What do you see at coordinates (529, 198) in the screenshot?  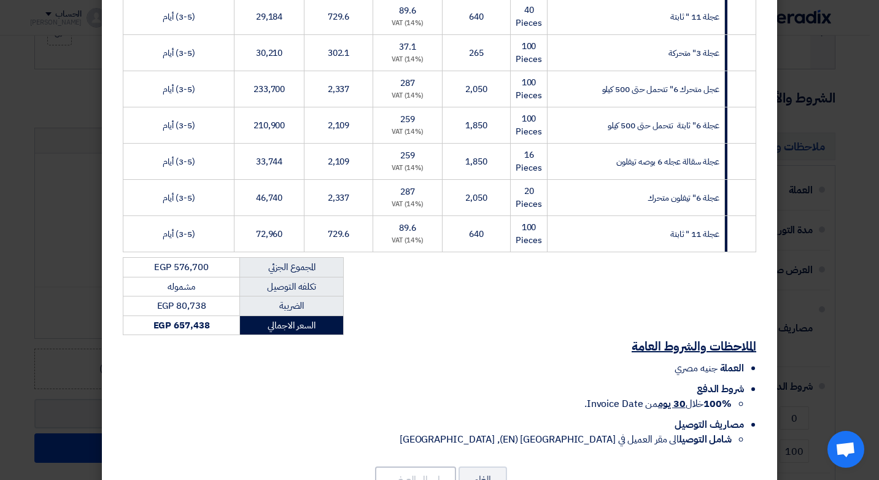 I see `span: 20 Pieces` at bounding box center [529, 198].